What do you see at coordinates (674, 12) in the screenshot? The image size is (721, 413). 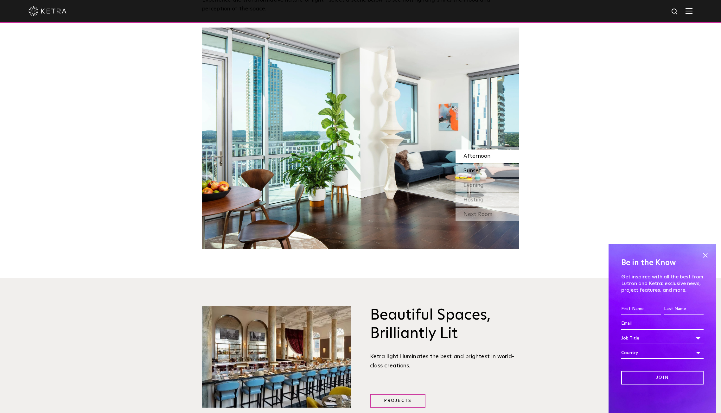 I see `img: search icon` at bounding box center [674, 12].